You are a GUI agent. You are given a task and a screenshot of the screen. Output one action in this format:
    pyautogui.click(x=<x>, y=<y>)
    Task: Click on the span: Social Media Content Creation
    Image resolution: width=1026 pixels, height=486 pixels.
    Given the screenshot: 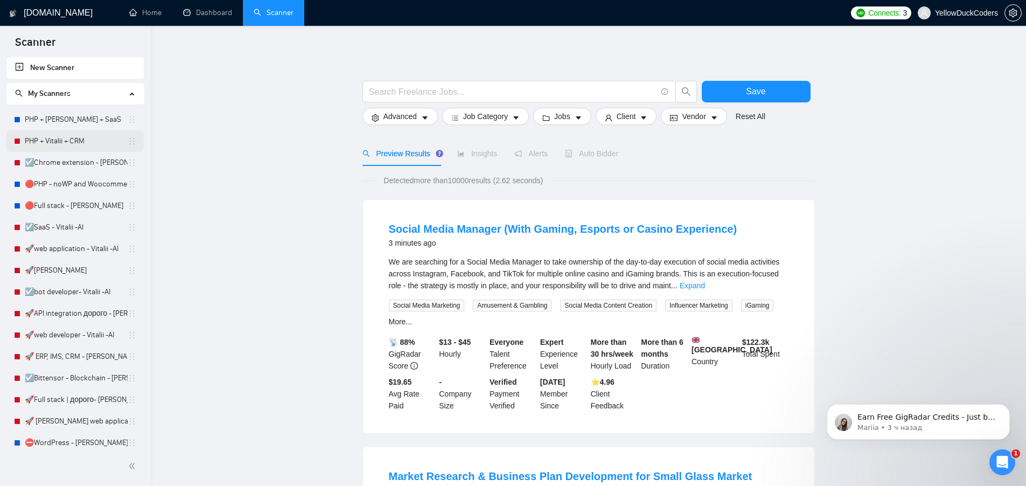 What is the action you would take?
    pyautogui.click(x=608, y=306)
    